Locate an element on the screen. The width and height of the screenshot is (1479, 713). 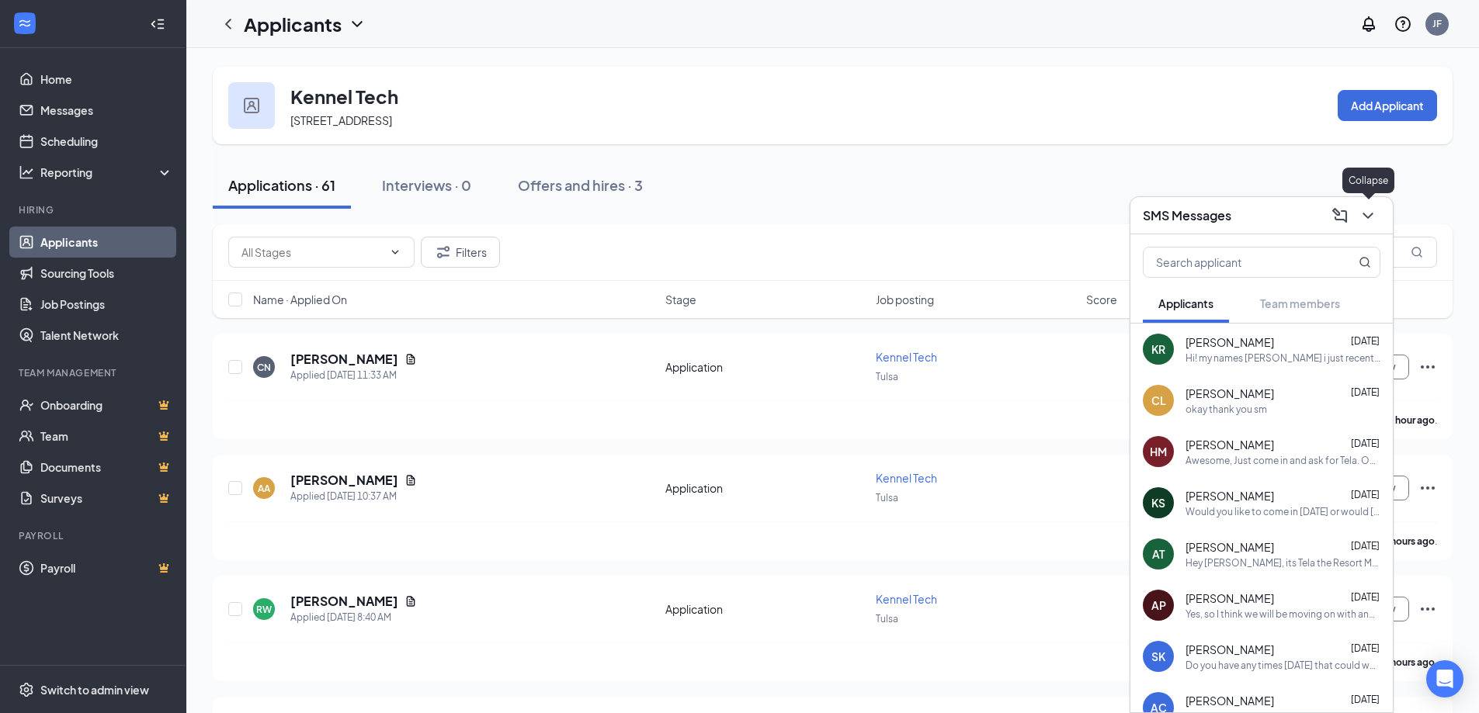
a: Job Postings is located at coordinates (106, 304).